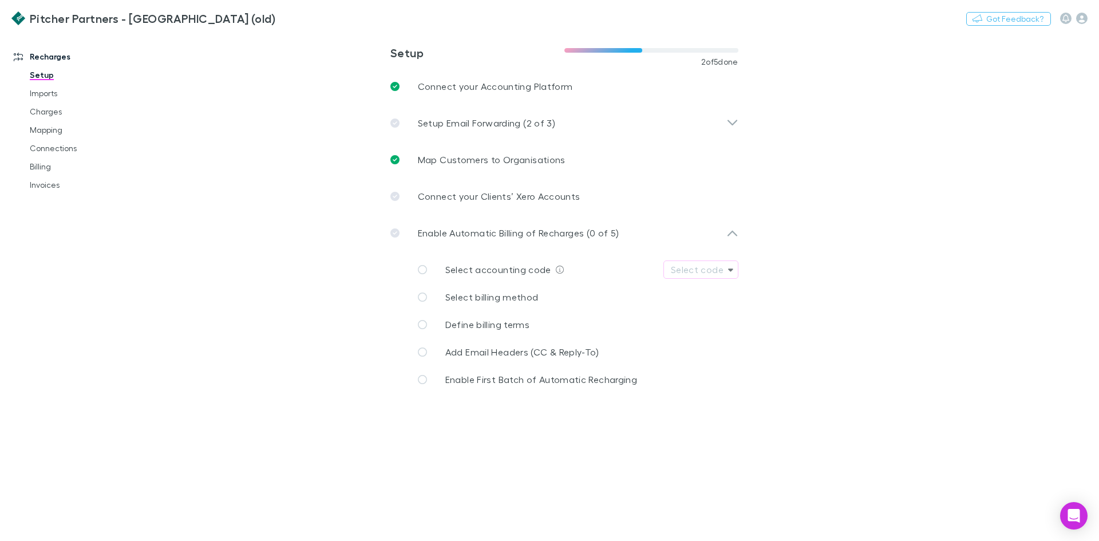  What do you see at coordinates (86, 167) in the screenshot?
I see `a: Billing` at bounding box center [86, 167].